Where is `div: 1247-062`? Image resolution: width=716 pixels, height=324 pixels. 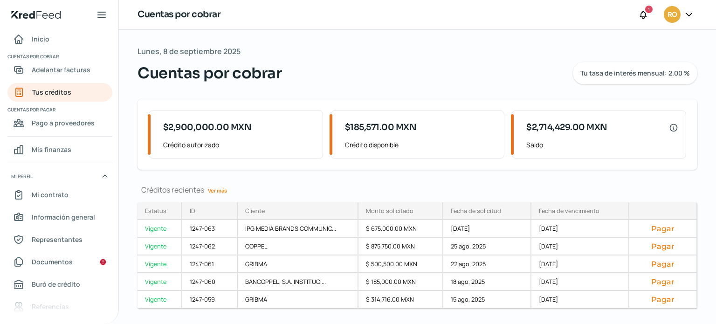 div: 1247-062 is located at coordinates (210, 247).